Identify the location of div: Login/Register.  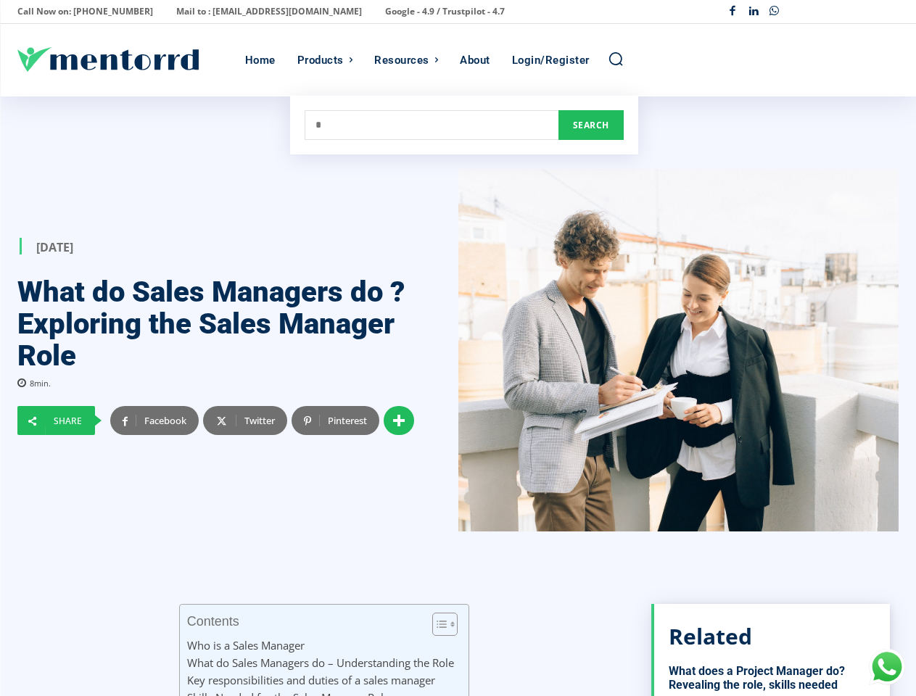
(551, 60).